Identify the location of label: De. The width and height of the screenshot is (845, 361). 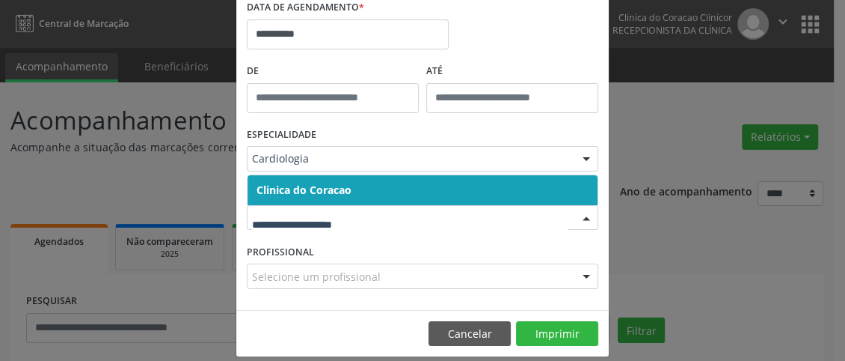
(333, 71).